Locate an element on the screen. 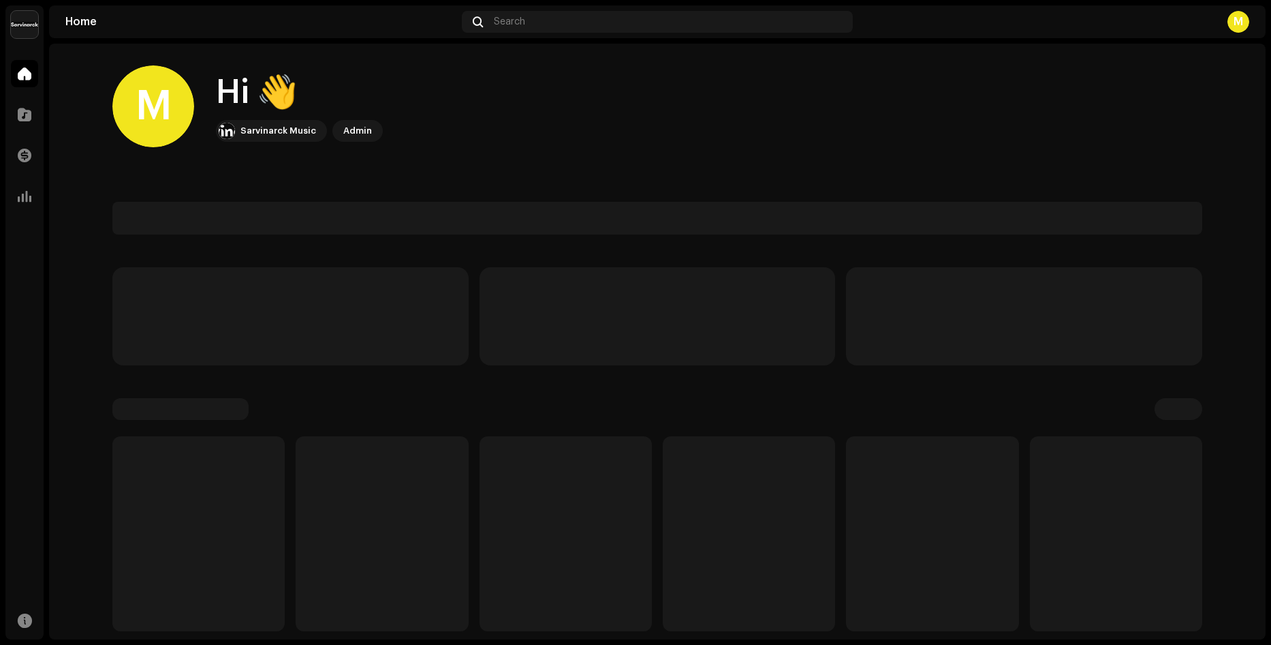  span: Search is located at coordinates (510, 22).